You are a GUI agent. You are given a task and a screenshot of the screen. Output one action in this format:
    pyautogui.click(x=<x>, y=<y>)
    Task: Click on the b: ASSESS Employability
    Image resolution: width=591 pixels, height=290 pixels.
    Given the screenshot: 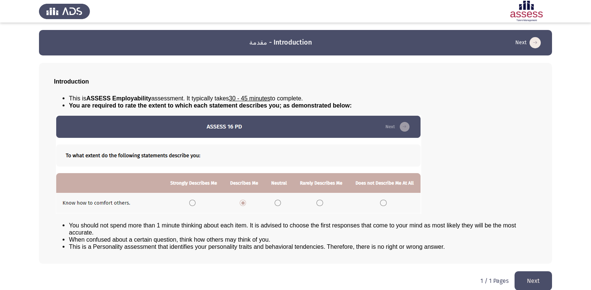 What is the action you would take?
    pyautogui.click(x=118, y=98)
    